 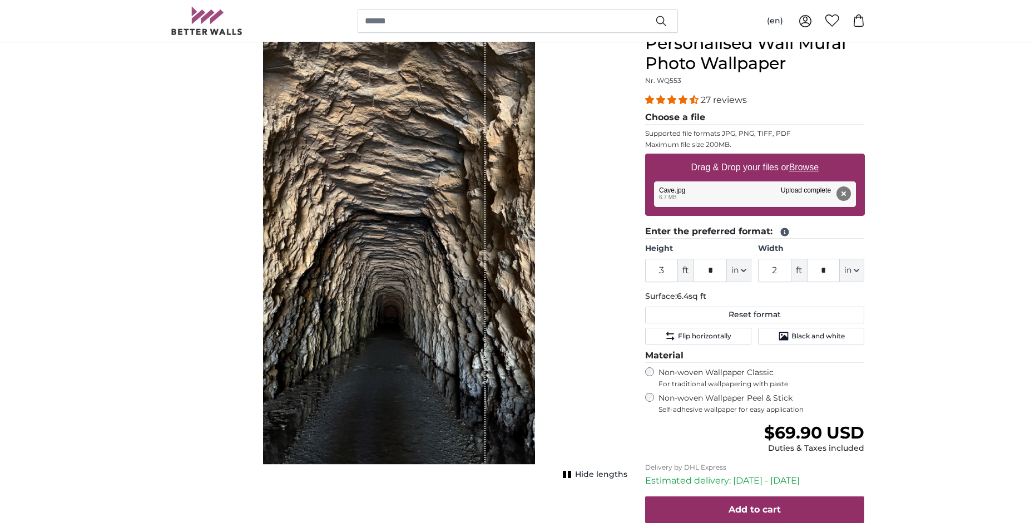 I want to click on label: Non-woven Wallpaper Peel & Stick, so click(x=761, y=403).